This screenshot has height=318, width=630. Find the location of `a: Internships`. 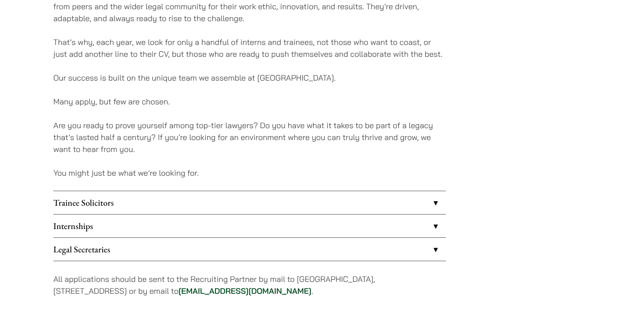

a: Internships is located at coordinates (249, 226).